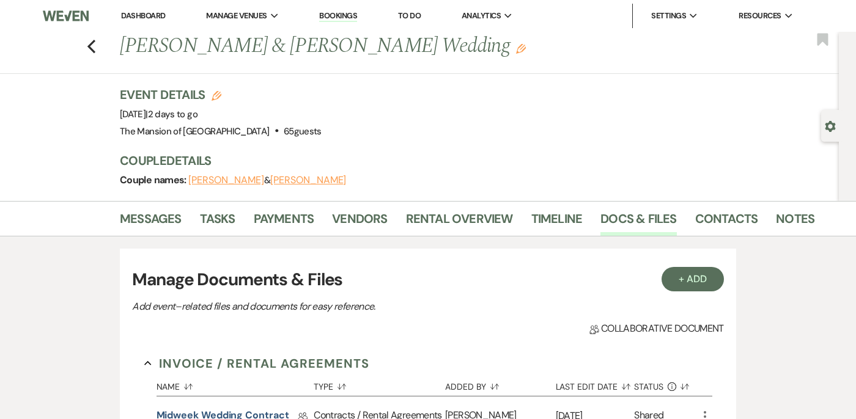  Describe the element at coordinates (726, 223) in the screenshot. I see `a: Contacts` at that location.